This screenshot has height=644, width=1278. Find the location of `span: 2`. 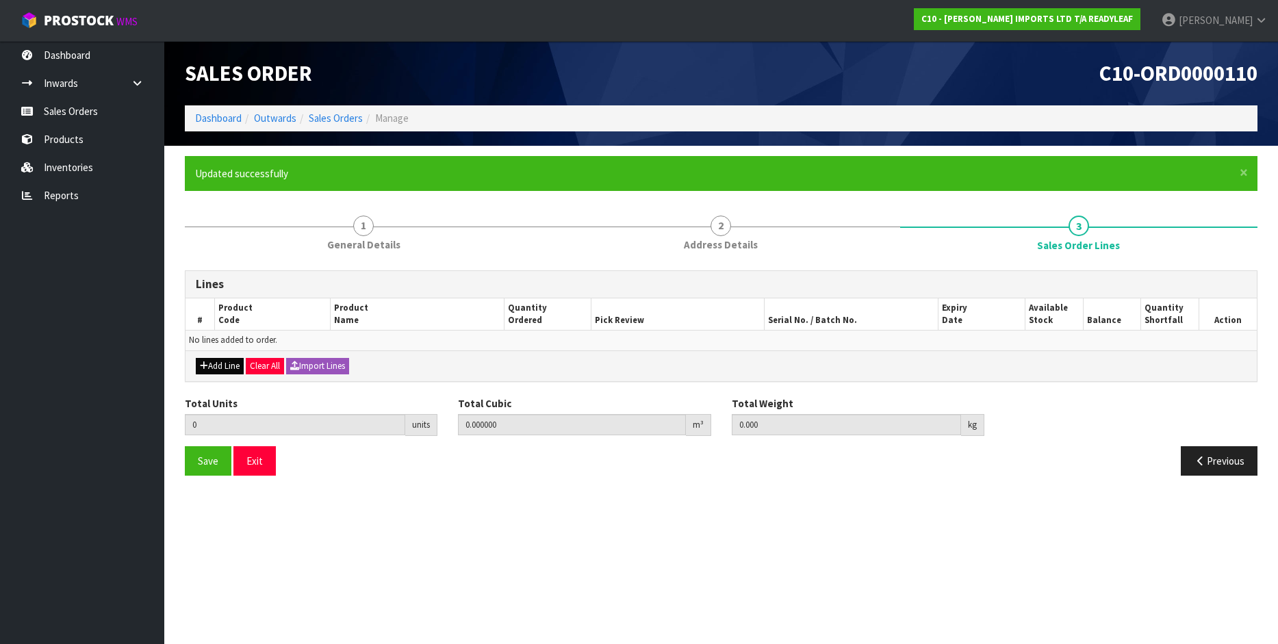

span: 2 is located at coordinates (721, 226).